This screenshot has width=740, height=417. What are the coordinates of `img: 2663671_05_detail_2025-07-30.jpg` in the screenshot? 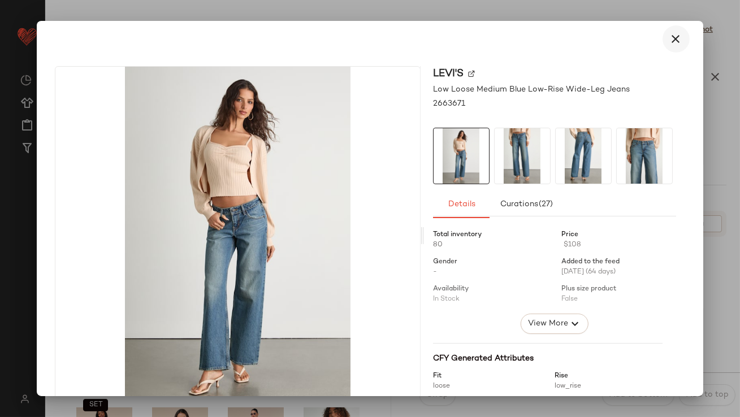 It's located at (645, 156).